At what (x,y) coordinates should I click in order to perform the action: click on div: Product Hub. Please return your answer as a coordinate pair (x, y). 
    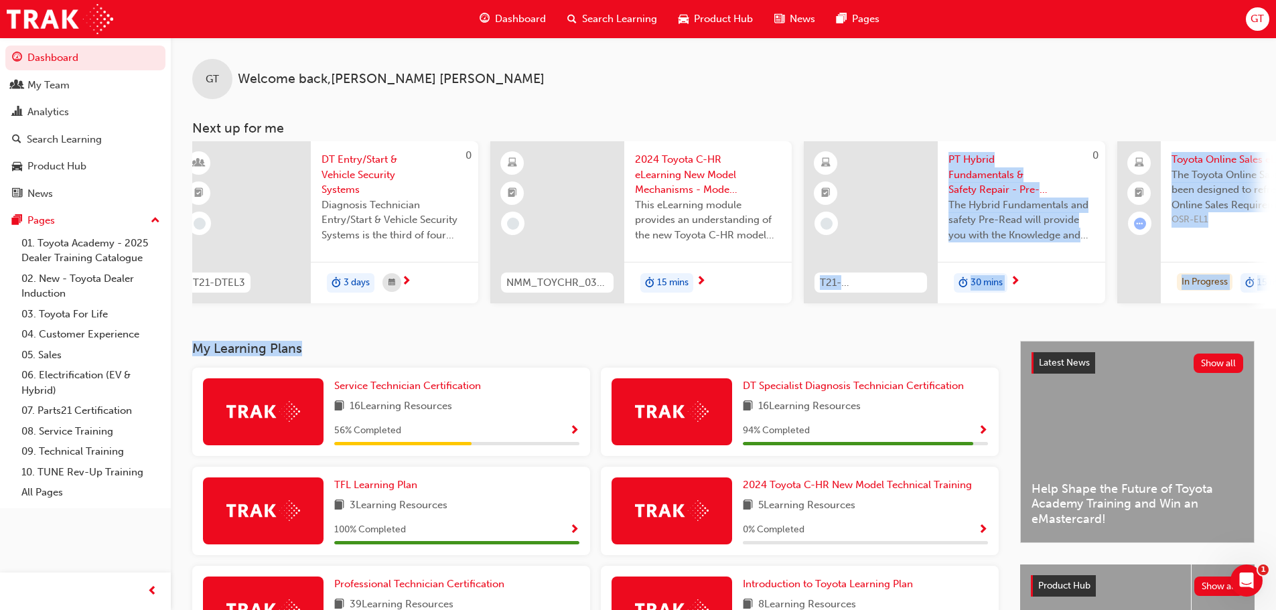
    Looking at the image, I should click on (57, 166).